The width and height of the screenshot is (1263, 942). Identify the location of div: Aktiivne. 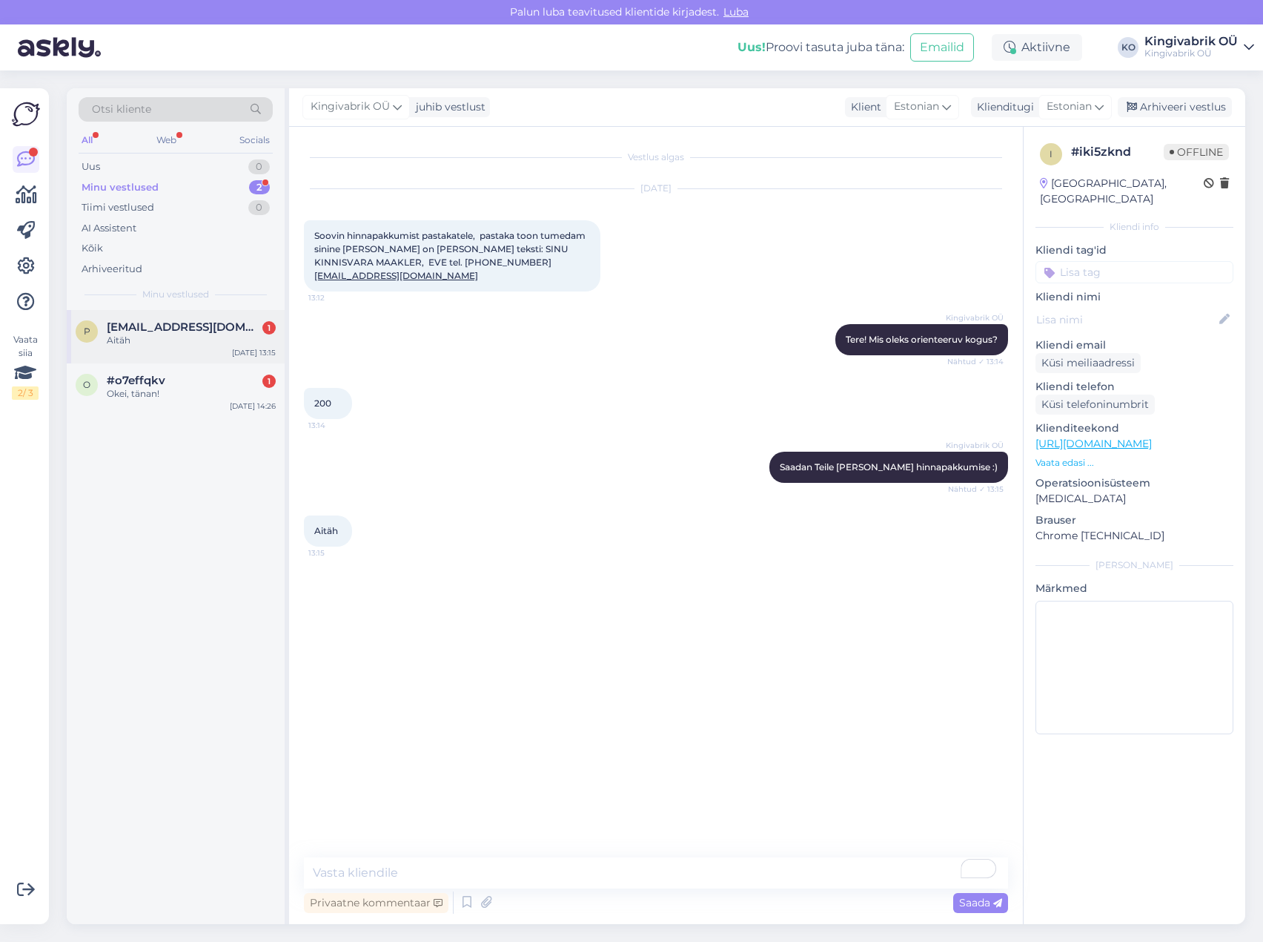
(1037, 47).